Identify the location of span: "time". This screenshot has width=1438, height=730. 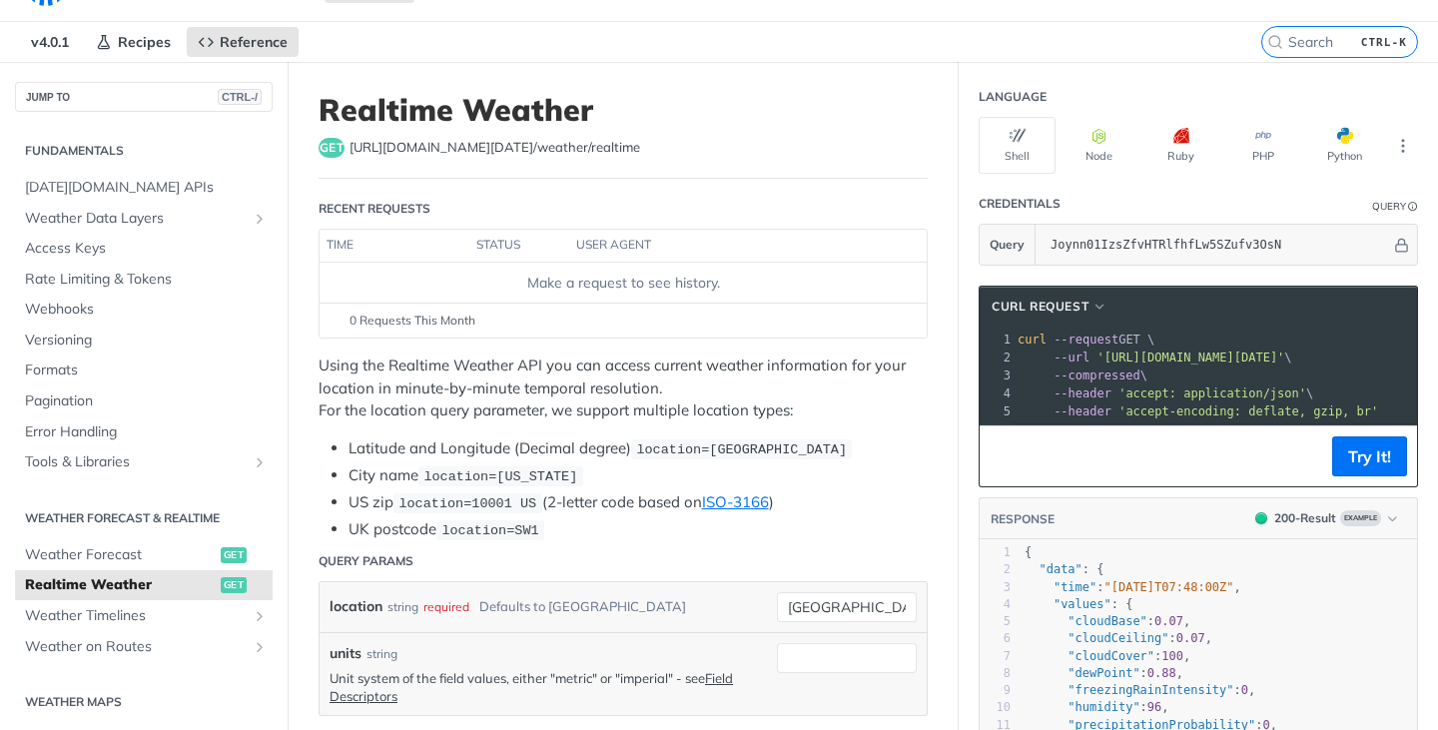
(1074, 587).